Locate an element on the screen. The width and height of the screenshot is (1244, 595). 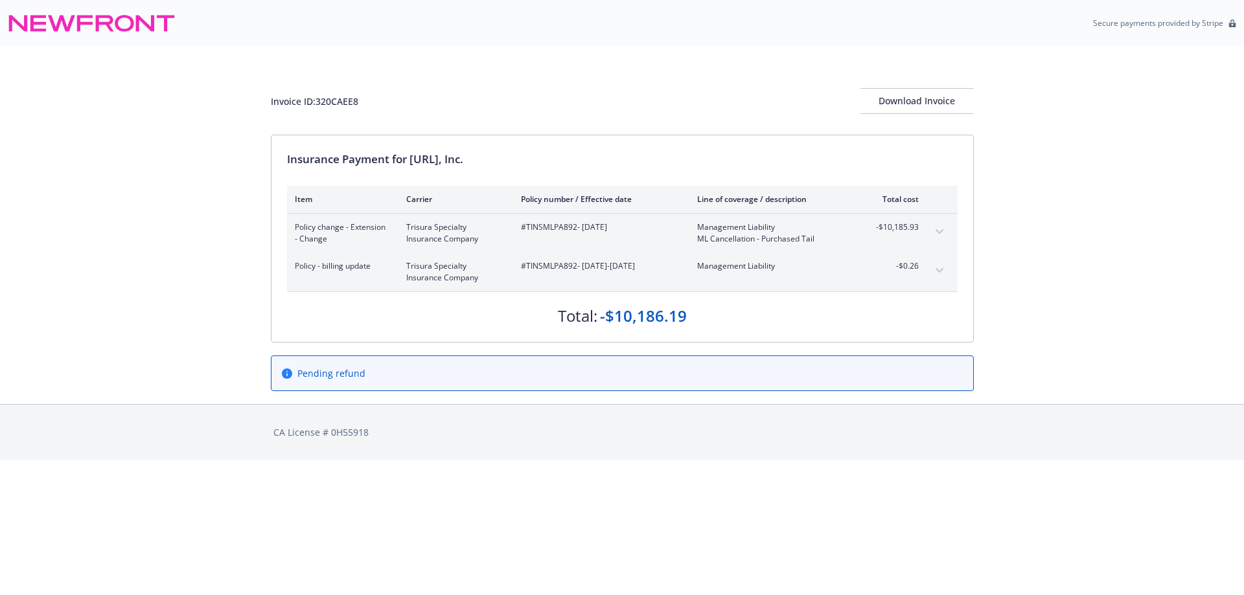
button: Download Invoice is located at coordinates (917, 101).